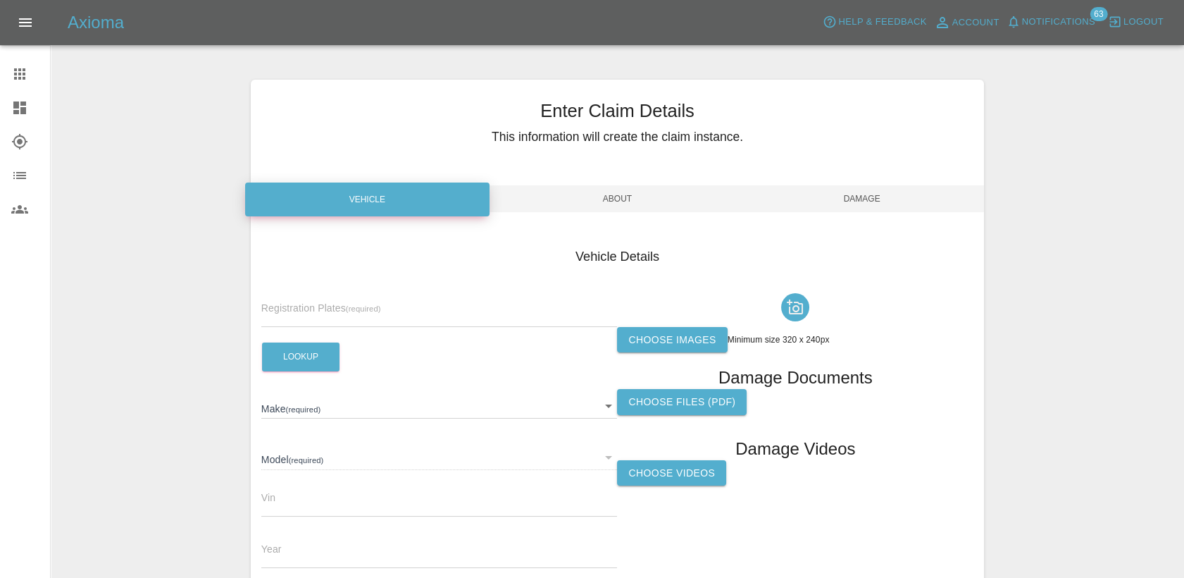 The image size is (1184, 578). What do you see at coordinates (671, 473) in the screenshot?
I see `label: Choose Videos` at bounding box center [671, 473].